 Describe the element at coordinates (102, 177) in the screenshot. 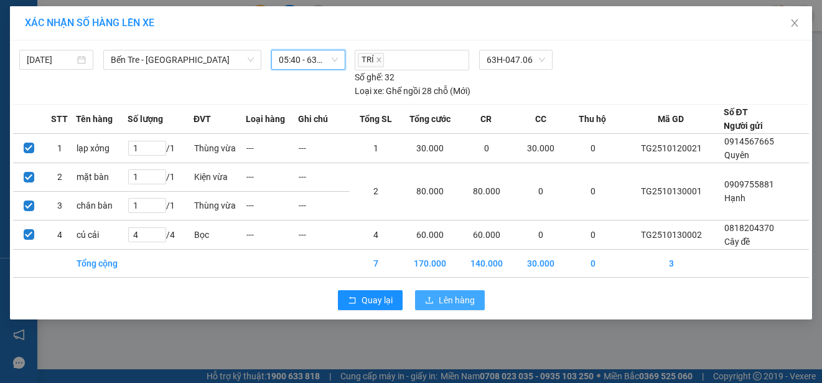

I see `td: mặt bàn` at that location.